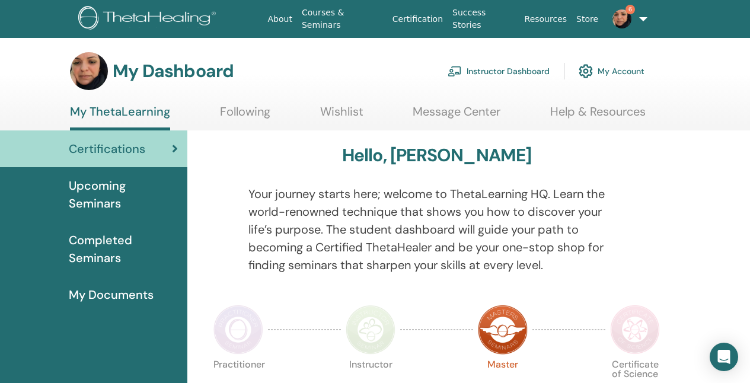 The height and width of the screenshot is (383, 750). What do you see at coordinates (635, 330) in the screenshot?
I see `img: Certificate of Science` at bounding box center [635, 330].